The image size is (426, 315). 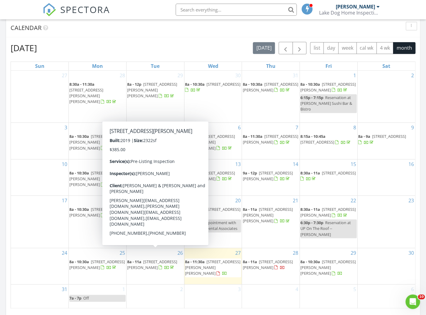 I want to click on a: Go to August 21, 2025, so click(x=296, y=201).